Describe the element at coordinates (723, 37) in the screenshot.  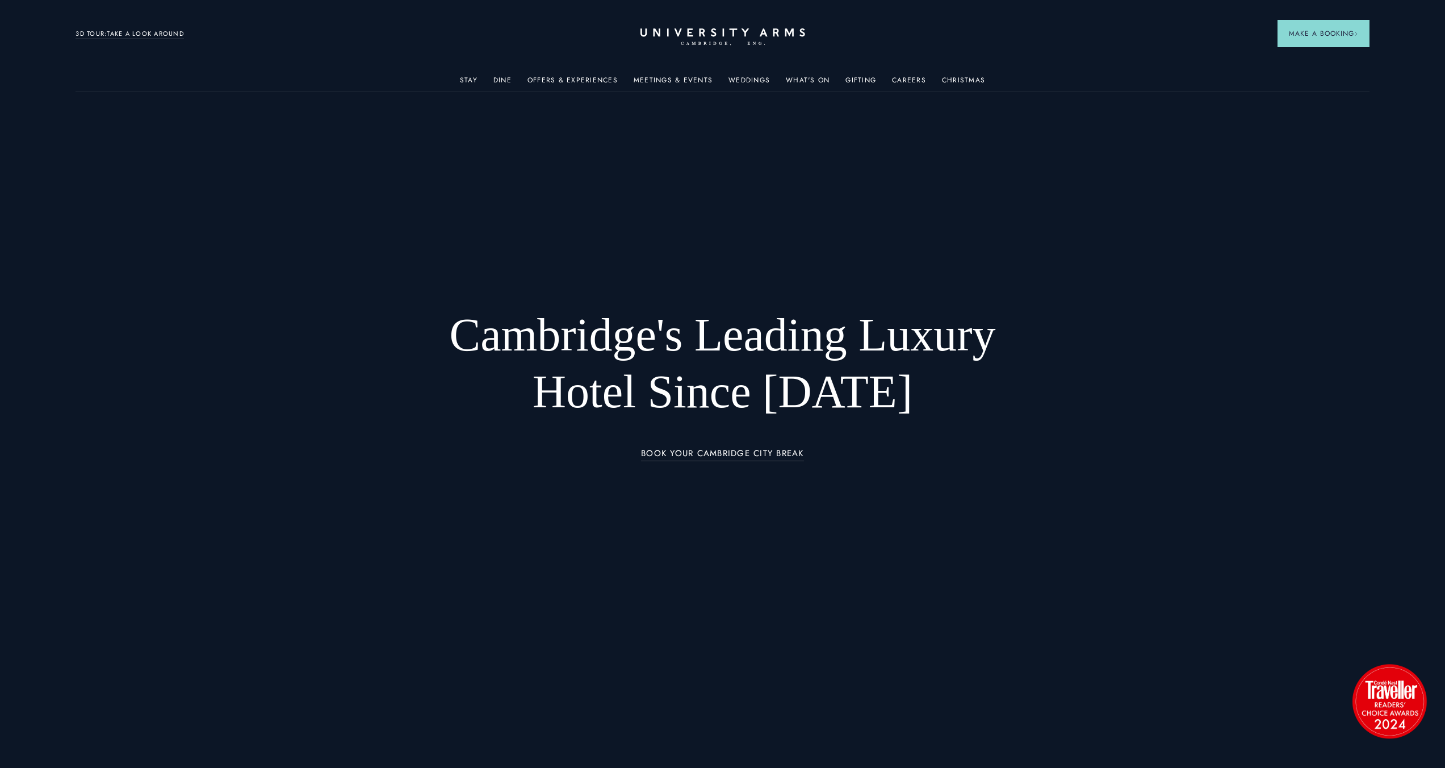
I see `a: Home` at that location.